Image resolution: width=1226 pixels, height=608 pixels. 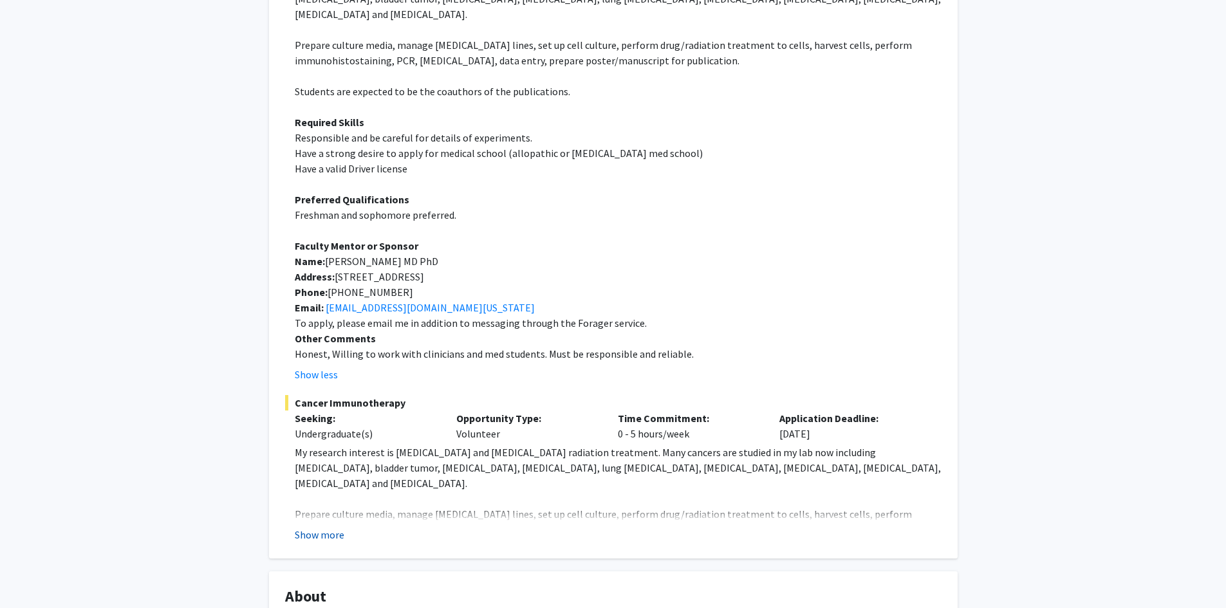 I want to click on div: Undergraduate(s), so click(x=366, y=434).